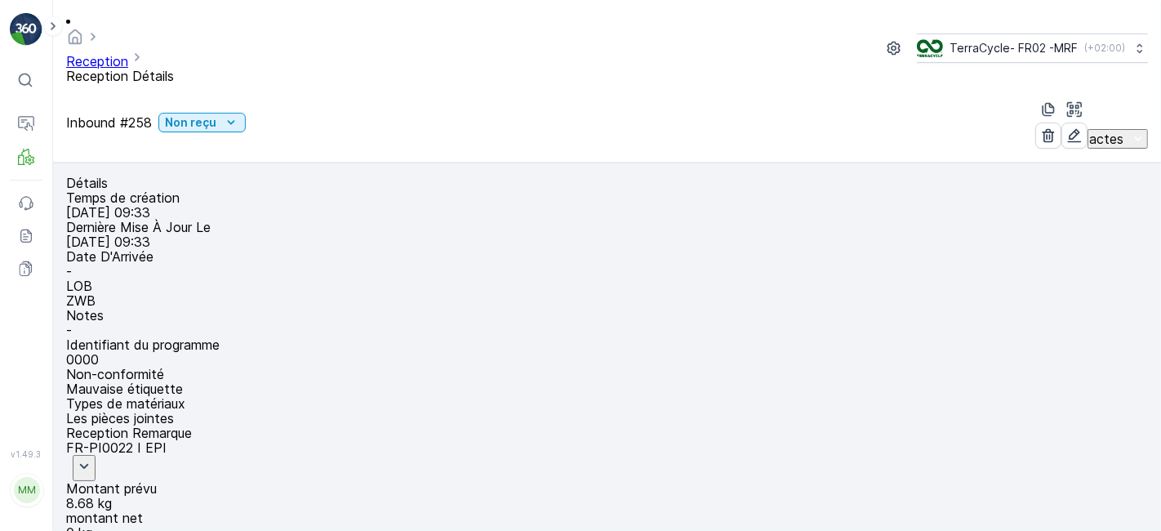 The height and width of the screenshot is (531, 1161). Describe the element at coordinates (607, 433) in the screenshot. I see `p: Reception Remarque` at that location.